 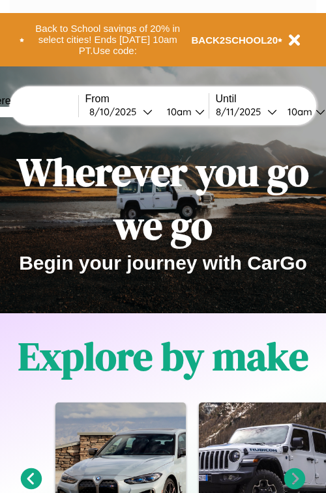 I want to click on label: From, so click(x=147, y=99).